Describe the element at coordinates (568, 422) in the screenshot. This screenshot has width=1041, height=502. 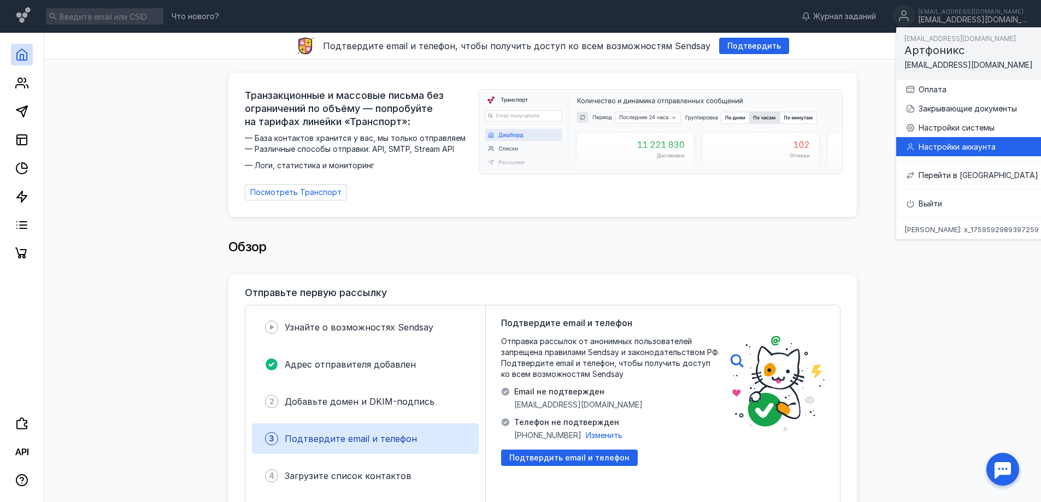
I see `span: Телефон не подтвержден` at that location.